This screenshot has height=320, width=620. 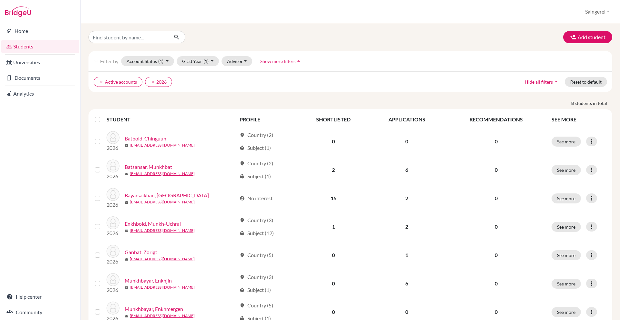 I want to click on a: Ganbat, Zorigt, so click(x=141, y=252).